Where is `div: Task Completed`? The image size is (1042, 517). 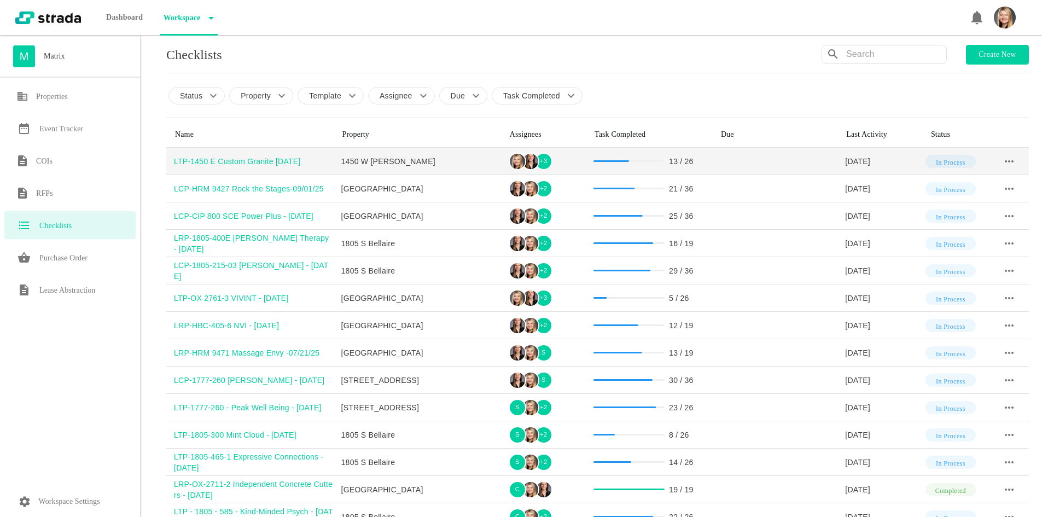 div: Task Completed is located at coordinates (649, 135).